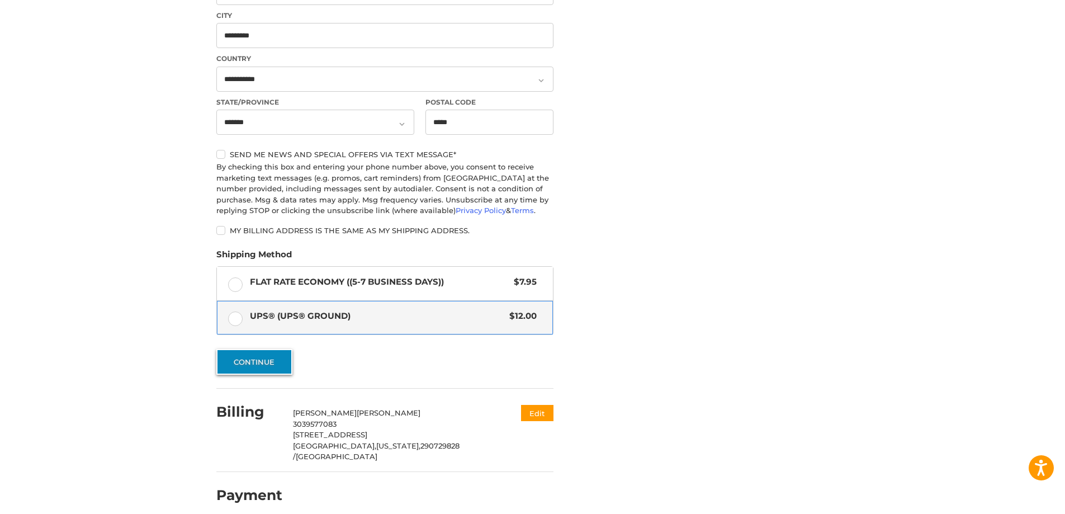 This screenshot has height=514, width=1065. What do you see at coordinates (537, 413) in the screenshot?
I see `button: Edit` at bounding box center [537, 413].